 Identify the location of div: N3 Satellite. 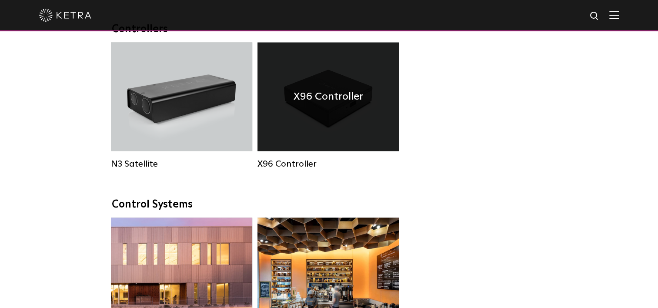
(181, 164).